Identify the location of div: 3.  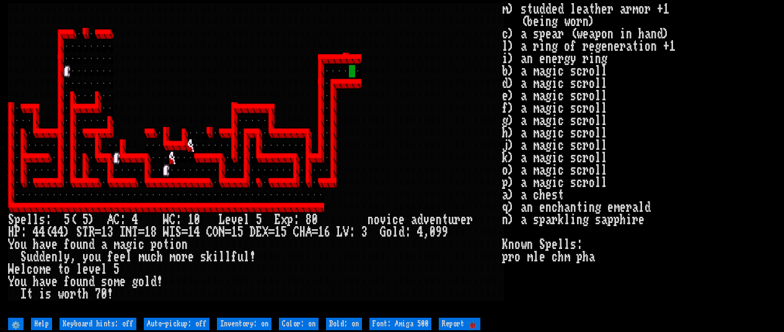
(364, 232).